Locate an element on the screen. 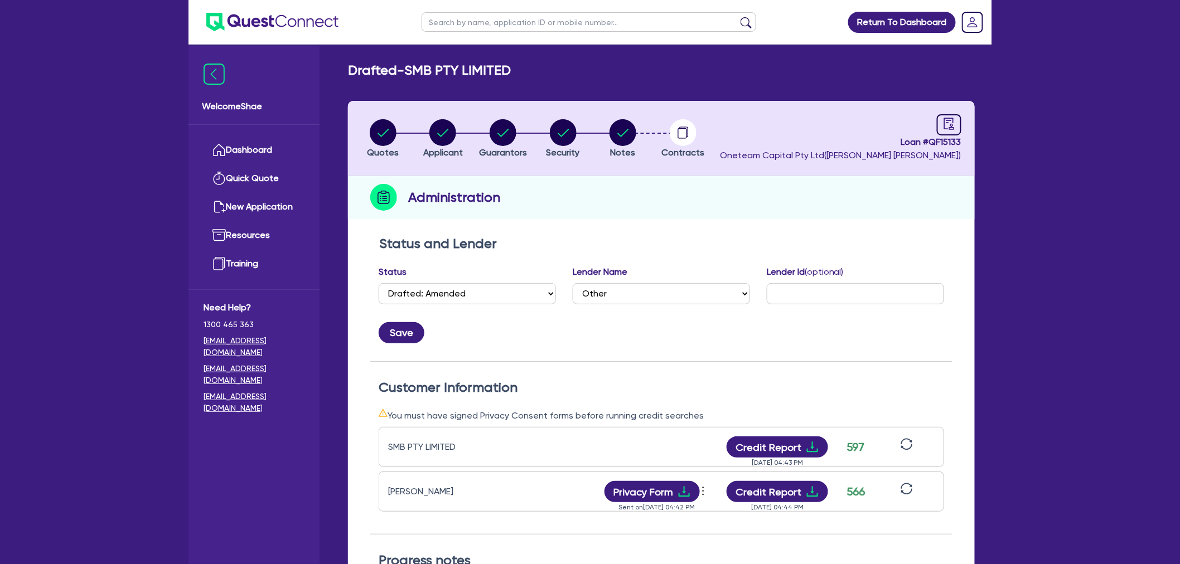 The width and height of the screenshot is (1180, 564). div: SMB PTY LIMITED is located at coordinates (458, 447).